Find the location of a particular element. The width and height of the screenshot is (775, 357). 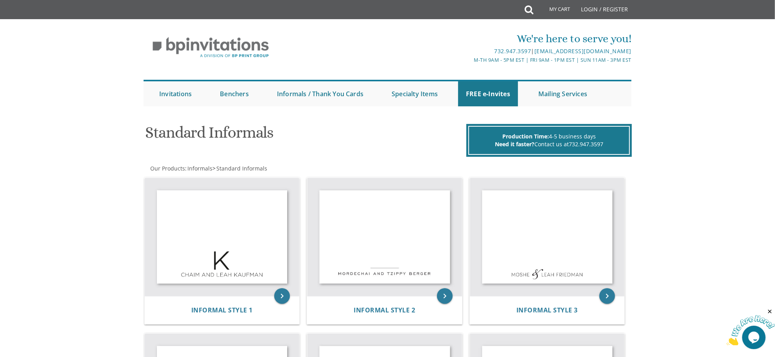

div: We're here to serve you! is located at coordinates (469, 39).